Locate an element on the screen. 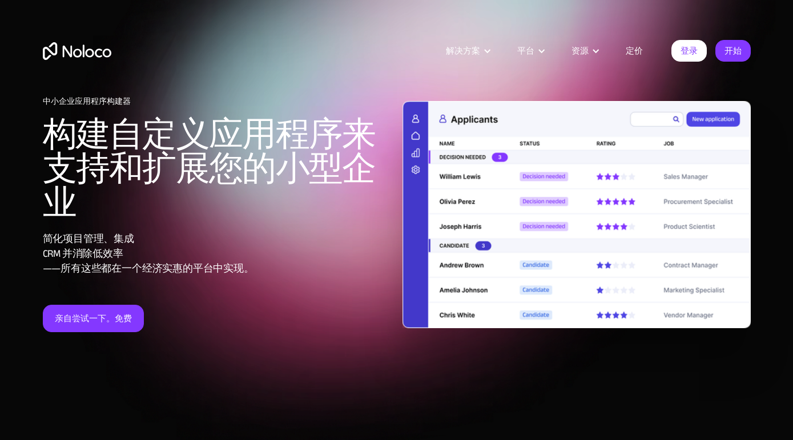 Image resolution: width=793 pixels, height=440 pixels. div: 平台 is located at coordinates (530, 51).